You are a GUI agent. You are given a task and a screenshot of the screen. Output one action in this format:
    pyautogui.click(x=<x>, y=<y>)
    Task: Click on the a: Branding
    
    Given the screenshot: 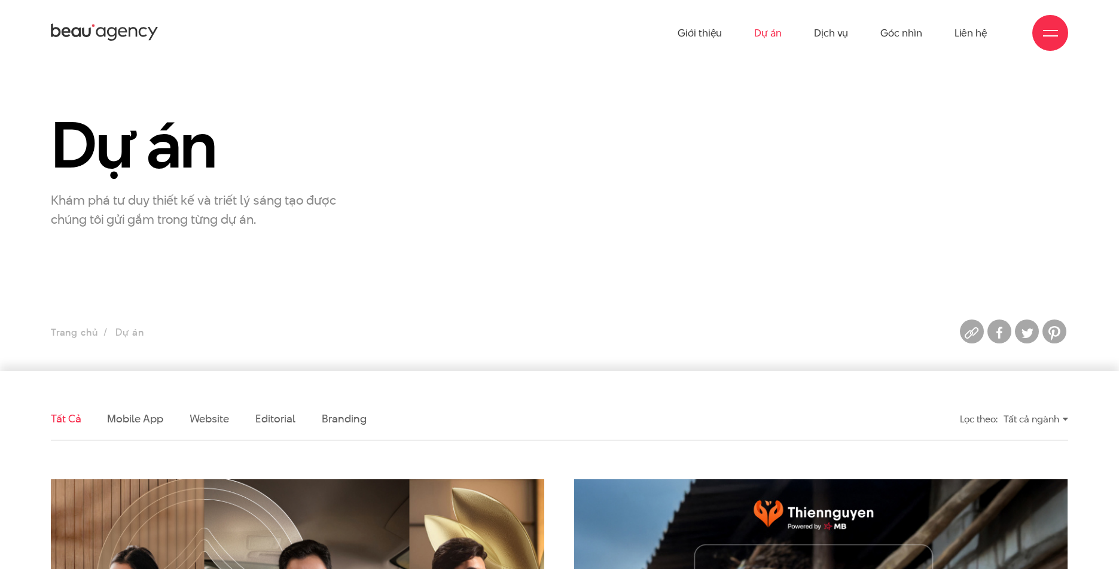 What is the action you would take?
    pyautogui.click(x=344, y=418)
    